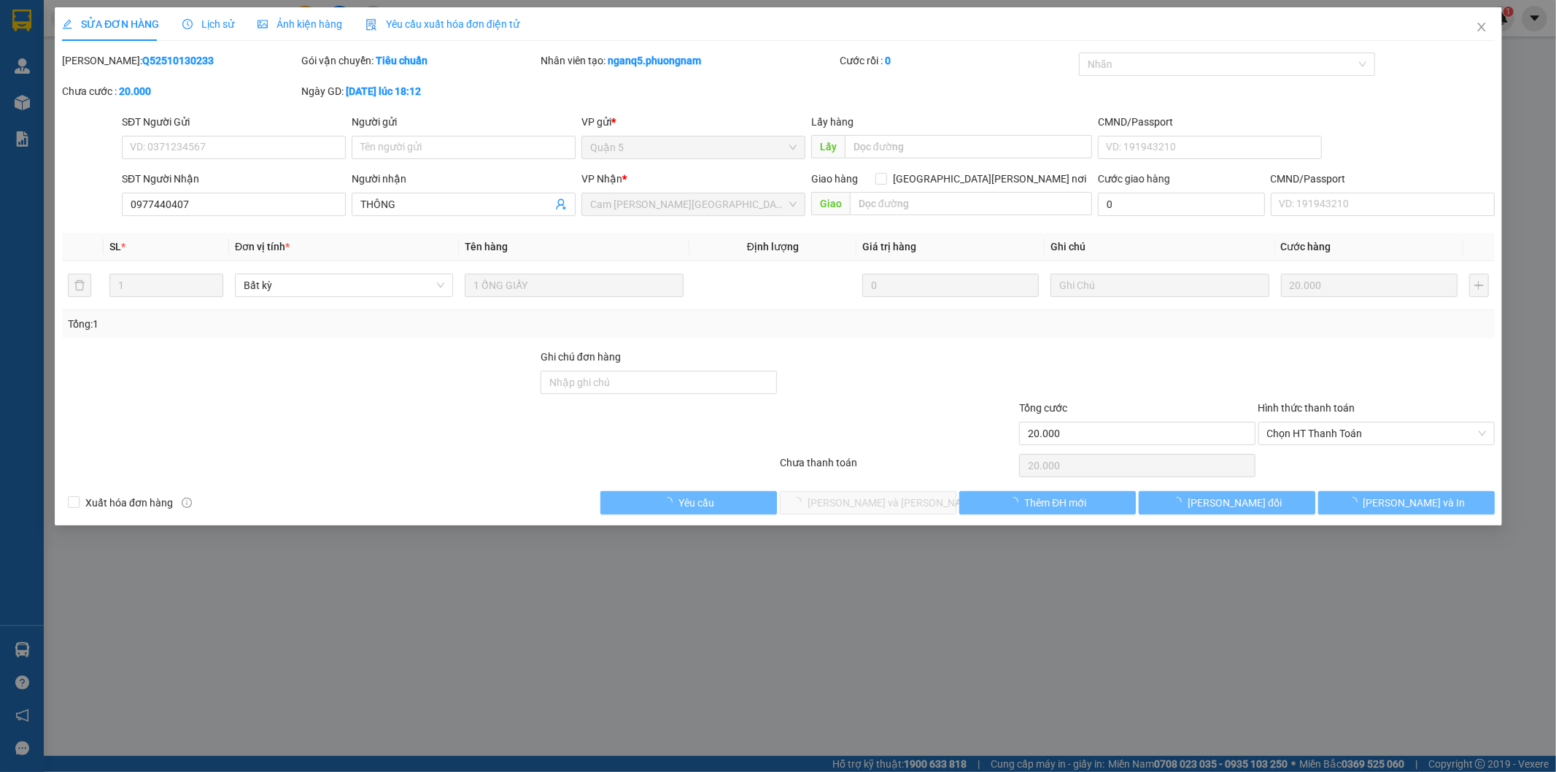 The image size is (1556, 772). Describe the element at coordinates (1481, 27) in the screenshot. I see `span: close` at that location.